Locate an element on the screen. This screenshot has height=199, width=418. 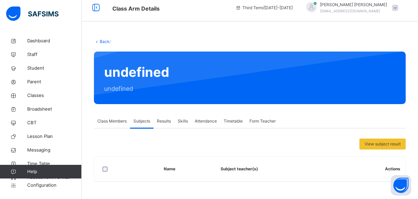
span: Results is located at coordinates (164, 121).